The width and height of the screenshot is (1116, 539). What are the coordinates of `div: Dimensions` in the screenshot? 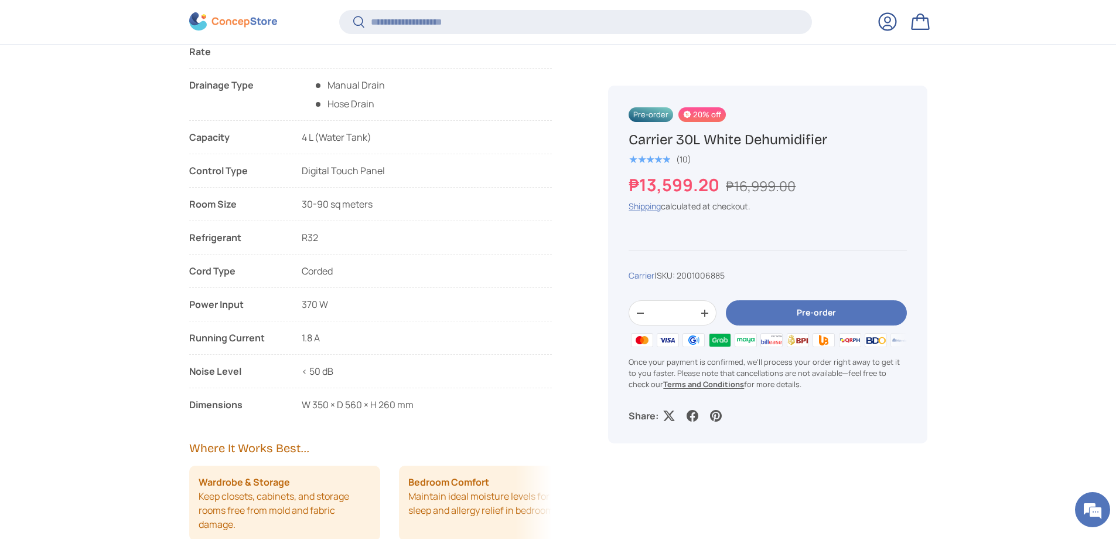 It's located at (236, 404).